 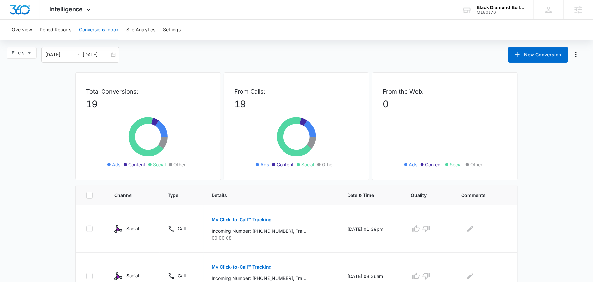 What do you see at coordinates (66, 9) in the screenshot?
I see `span: Intelligence` at bounding box center [66, 9].